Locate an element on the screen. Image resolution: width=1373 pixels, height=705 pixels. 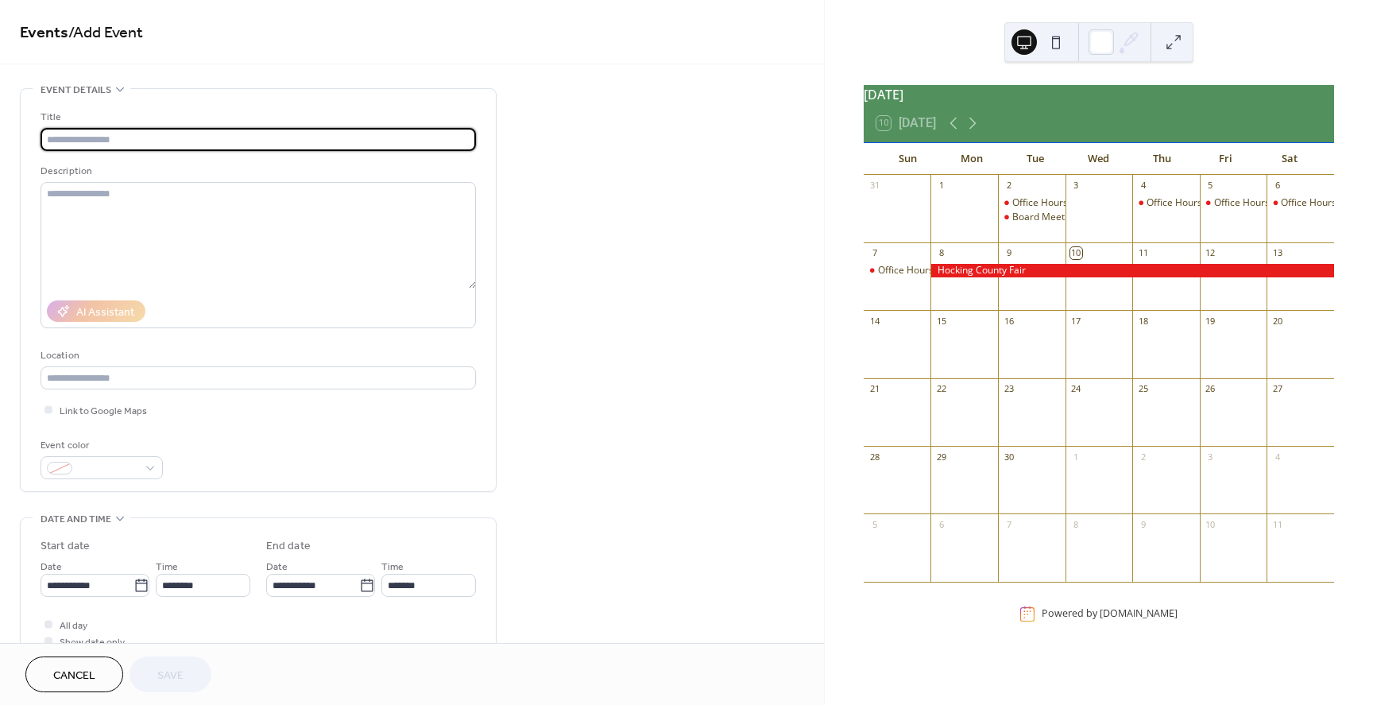
div: Wed is located at coordinates (1099, 159).